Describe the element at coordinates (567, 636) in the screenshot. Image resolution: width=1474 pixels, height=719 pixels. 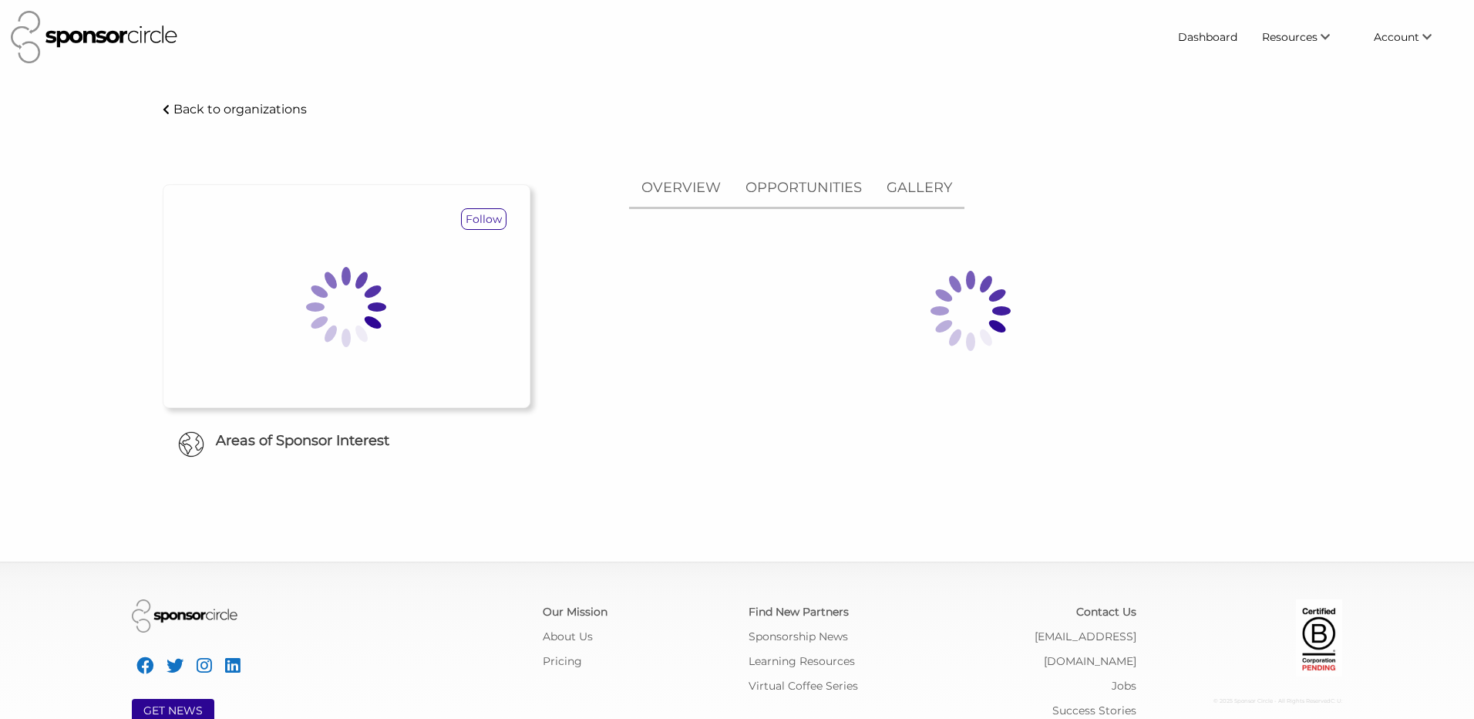
I see `a: About Us` at that location.